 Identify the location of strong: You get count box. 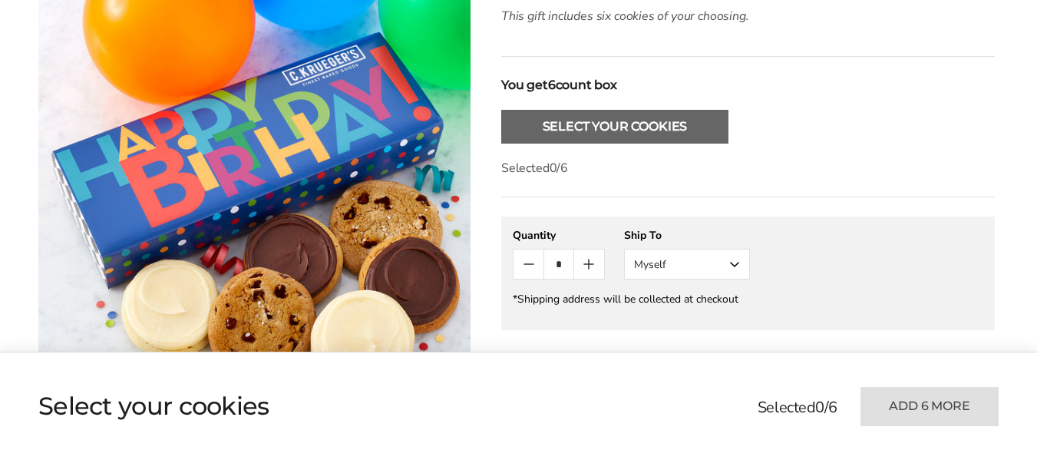
(559, 85).